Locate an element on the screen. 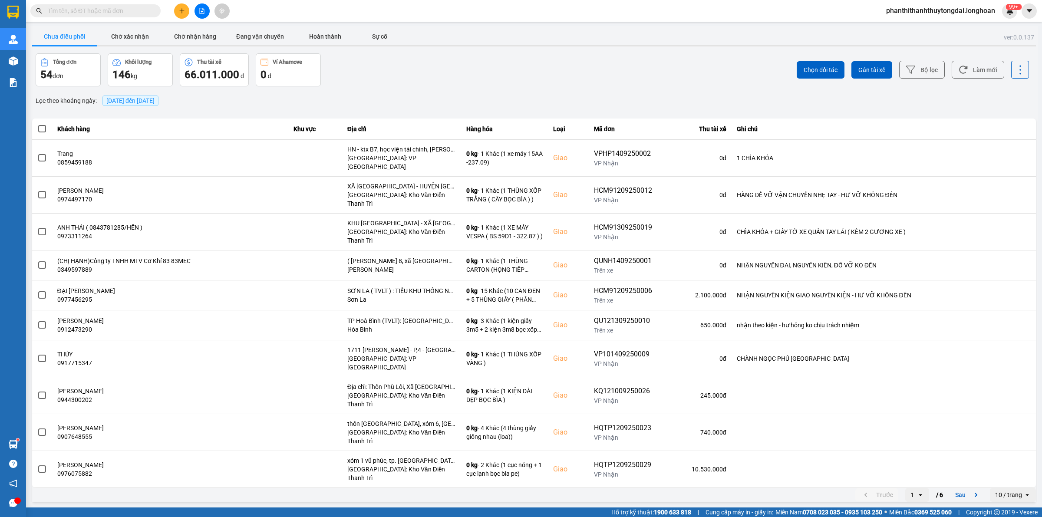 The height and width of the screenshot is (517, 1042). div: đ is located at coordinates (214, 75).